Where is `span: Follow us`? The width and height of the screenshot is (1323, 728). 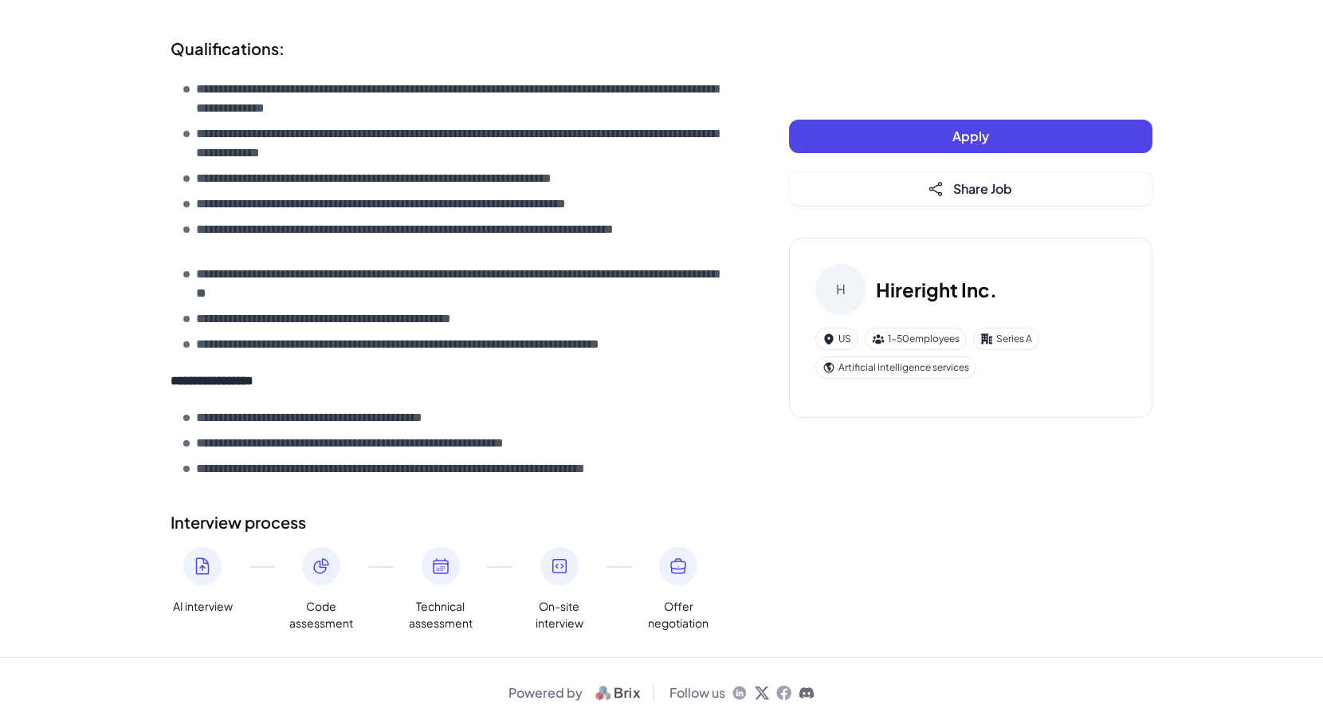
span: Follow us is located at coordinates (697, 693).